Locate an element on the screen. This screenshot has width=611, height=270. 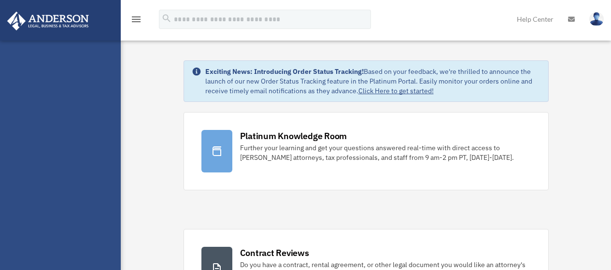
i: menu is located at coordinates (136, 19).